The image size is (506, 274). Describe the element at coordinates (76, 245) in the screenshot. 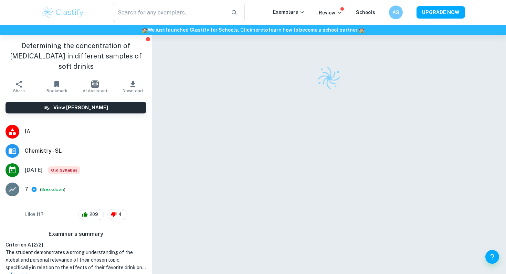

I see `h6: Criterion A [ 2 / 2 ]:` at that location.